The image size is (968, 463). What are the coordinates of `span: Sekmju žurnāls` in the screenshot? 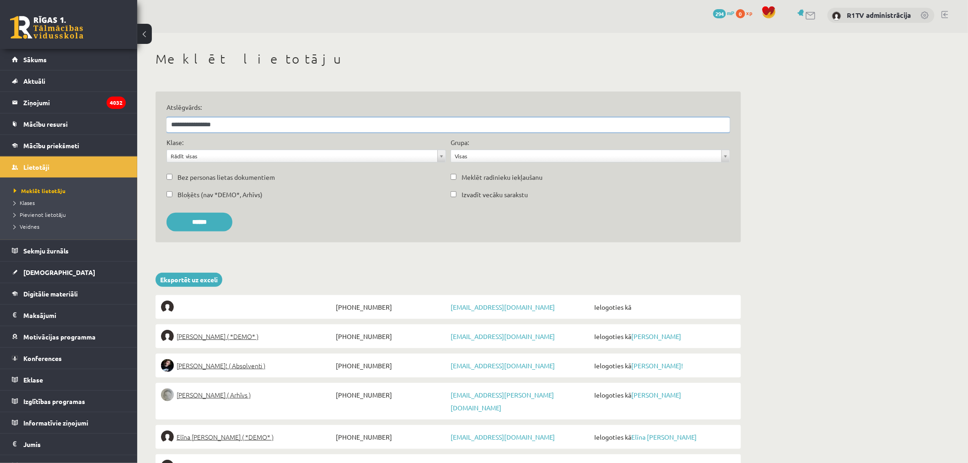 It's located at (46, 251).